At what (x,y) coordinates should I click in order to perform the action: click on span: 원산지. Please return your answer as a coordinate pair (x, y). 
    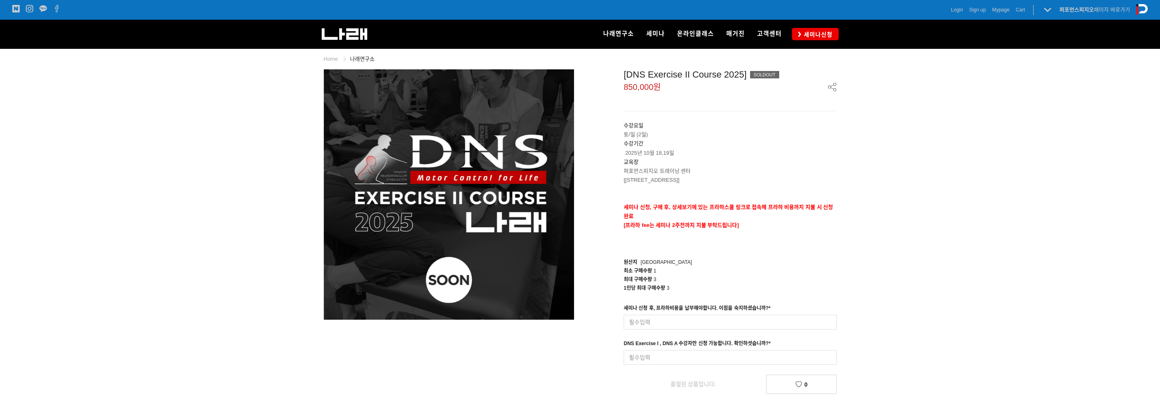
    Looking at the image, I should click on (630, 262).